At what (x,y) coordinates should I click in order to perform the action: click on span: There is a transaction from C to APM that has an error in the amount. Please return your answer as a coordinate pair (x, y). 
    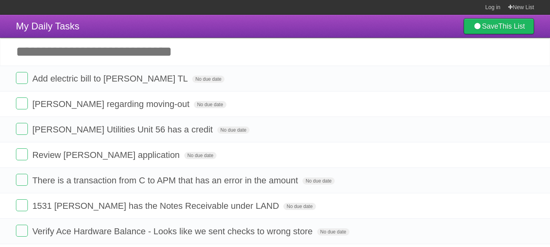
    Looking at the image, I should click on (166, 180).